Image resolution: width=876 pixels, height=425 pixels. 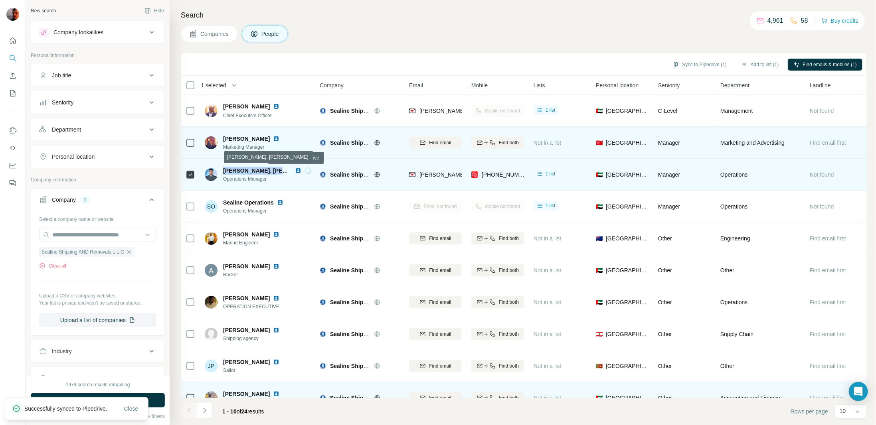 I want to click on p: Successfully synced to Pipedrive., so click(x=69, y=409).